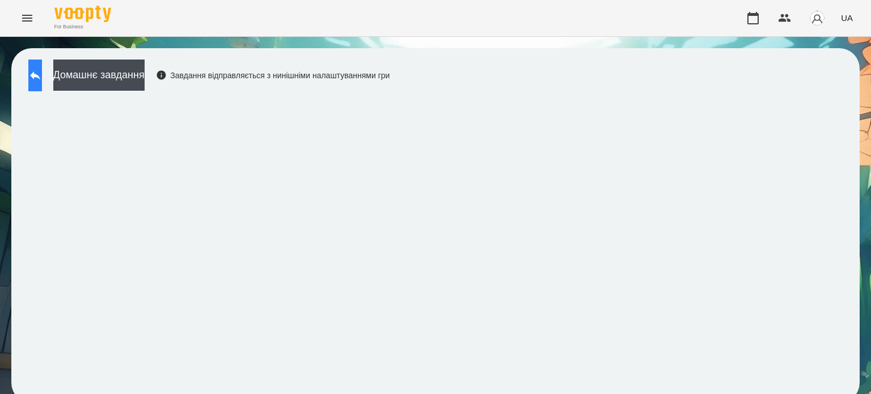 Image resolution: width=871 pixels, height=394 pixels. What do you see at coordinates (99, 75) in the screenshot?
I see `button: Домашнє завдання` at bounding box center [99, 75].